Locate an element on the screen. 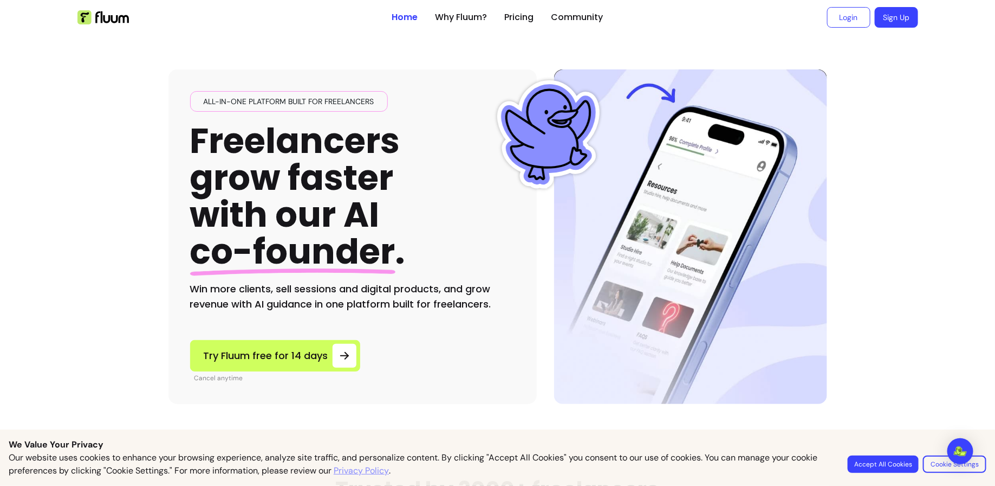 The image size is (995, 486). h2: Win more clients, sell sessions and digital products, and grow revenue with AI guidance in one pl... is located at coordinates (353, 296).